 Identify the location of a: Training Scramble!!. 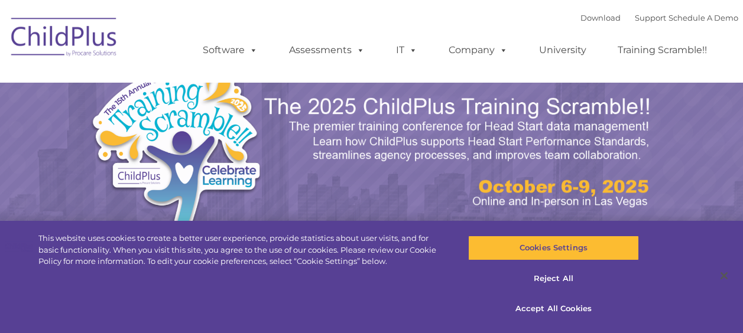
(662, 50).